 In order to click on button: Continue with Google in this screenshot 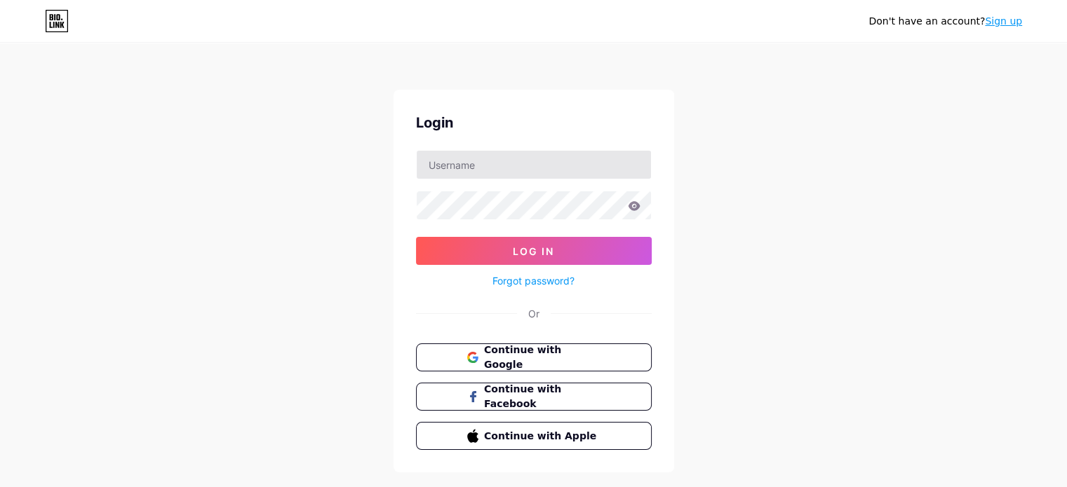, I will do `click(534, 358)`.